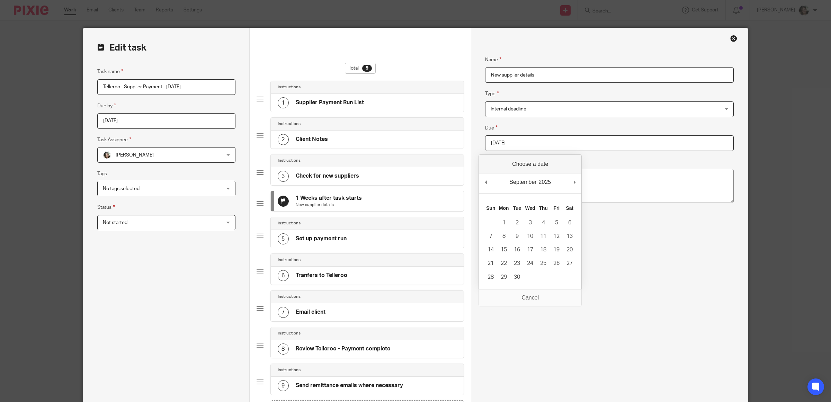 This screenshot has height=402, width=831. I want to click on label: Tags, so click(102, 174).